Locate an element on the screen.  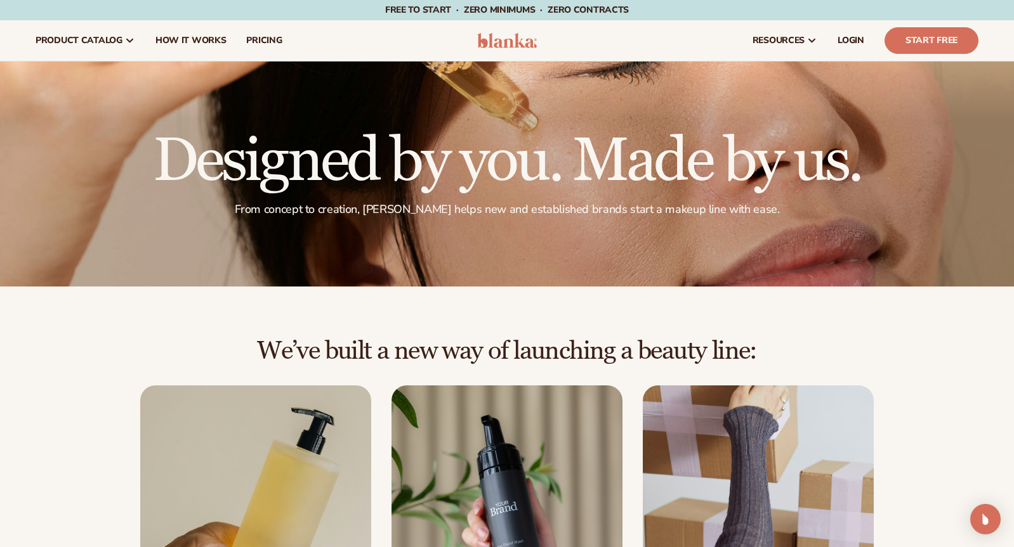
div: Open Intercom Messenger is located at coordinates (985, 519).